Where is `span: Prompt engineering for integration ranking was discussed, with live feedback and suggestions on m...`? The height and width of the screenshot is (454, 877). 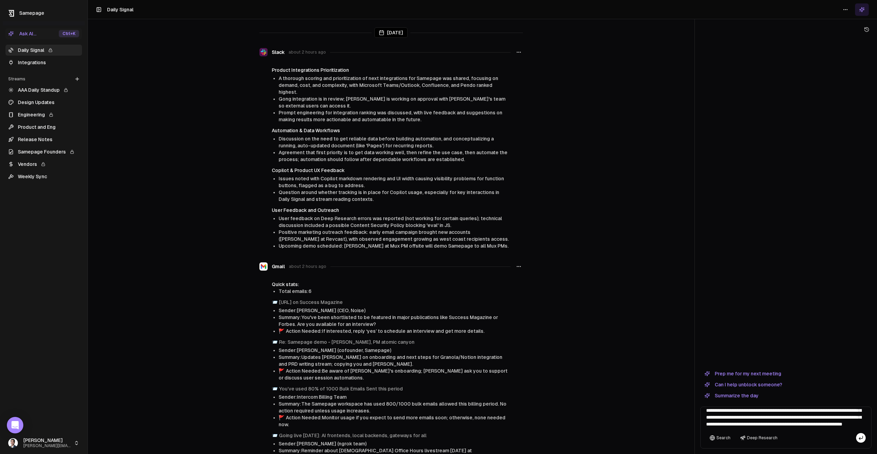
span: Prompt engineering for integration ranking was discussed, with live feedback and suggestions on m... is located at coordinates (391, 116).